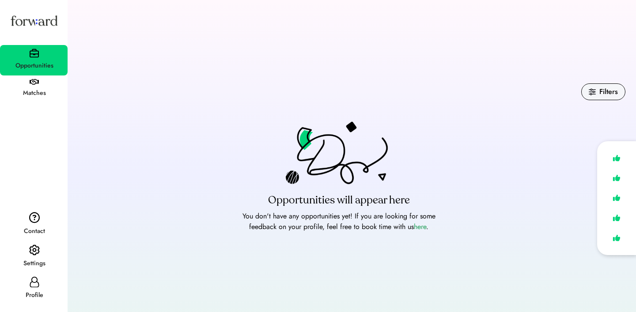 The height and width of the screenshot is (312, 636). I want to click on div: Filters, so click(609, 92).